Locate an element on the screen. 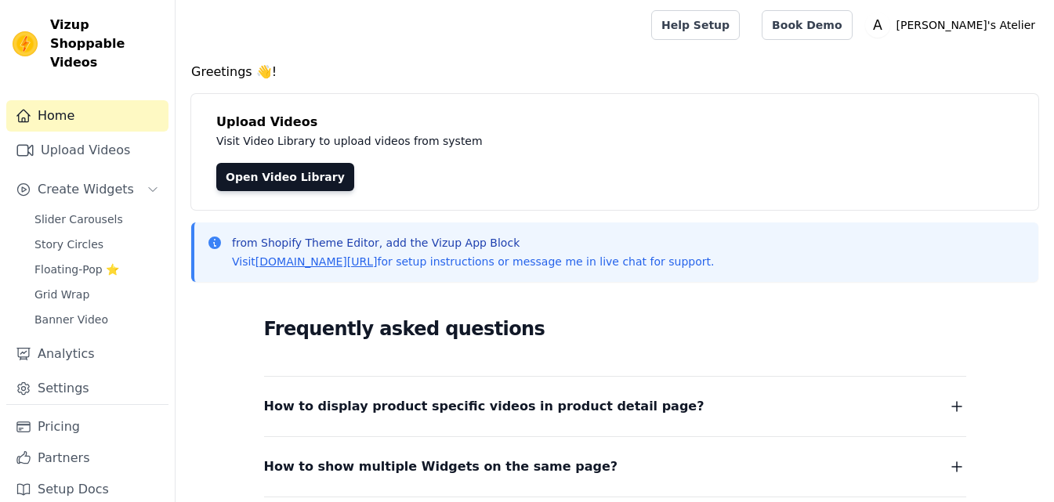 The width and height of the screenshot is (1054, 502). span: Grid Wrap is located at coordinates (62, 295).